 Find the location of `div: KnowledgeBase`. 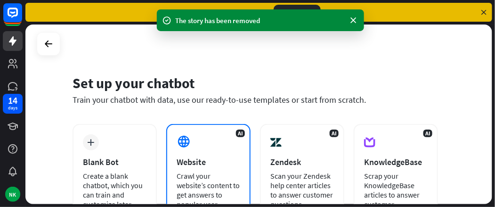

div: KnowledgeBase is located at coordinates (396, 162).